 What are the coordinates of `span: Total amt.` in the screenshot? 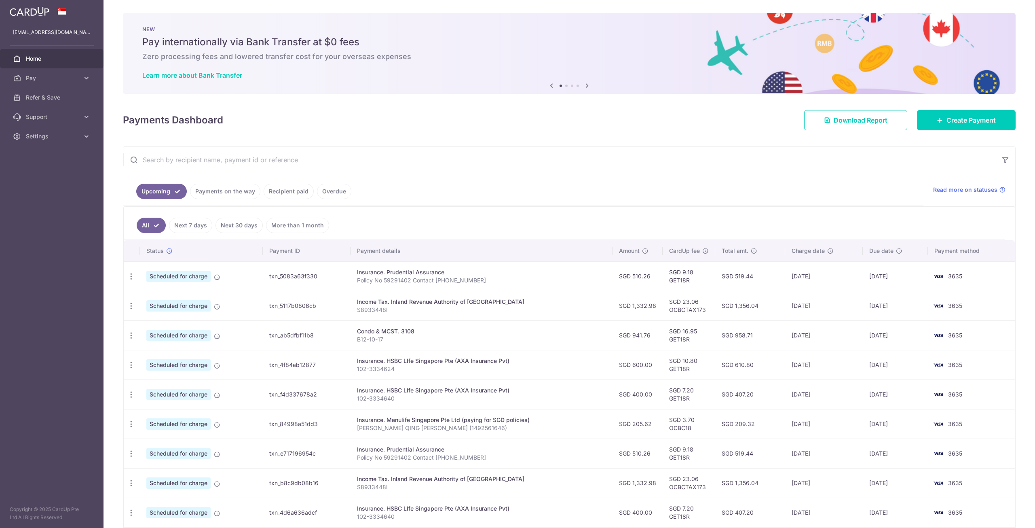 It's located at (735, 251).